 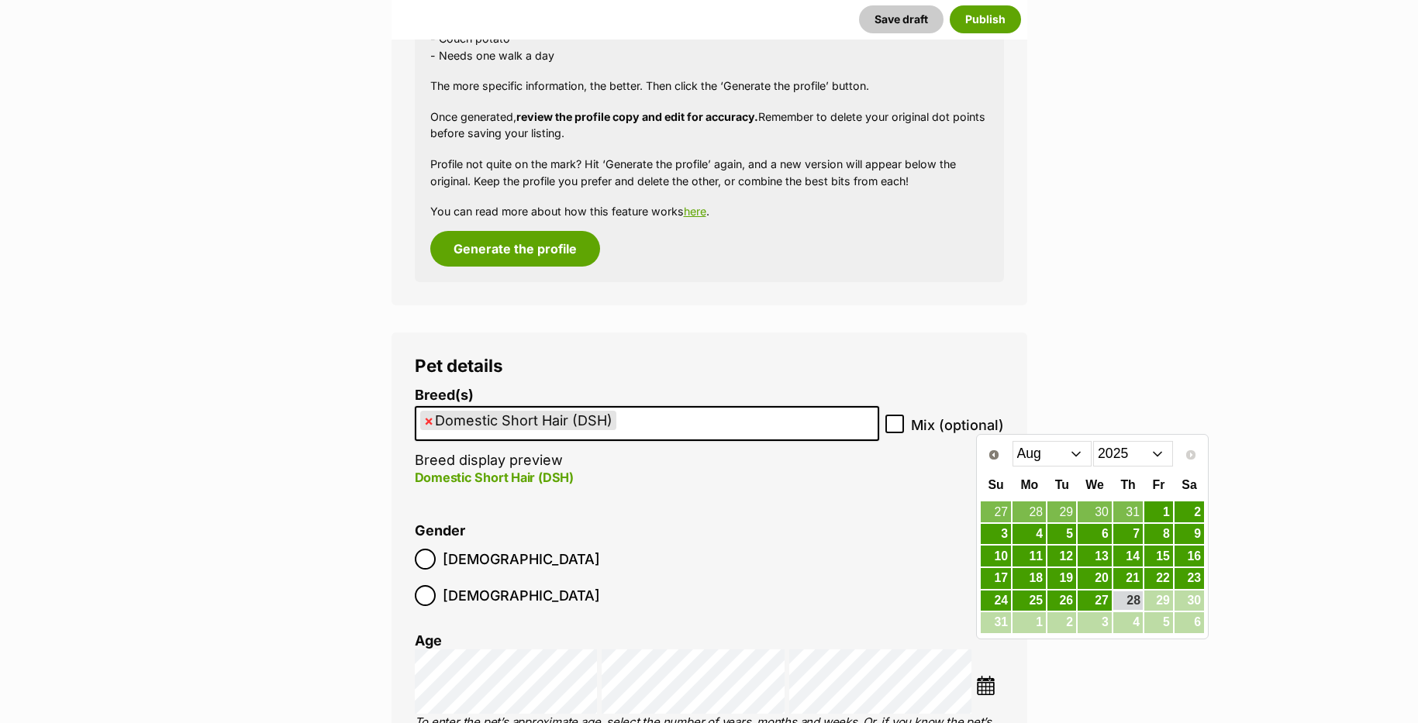 I want to click on span: 31, so click(x=995, y=622).